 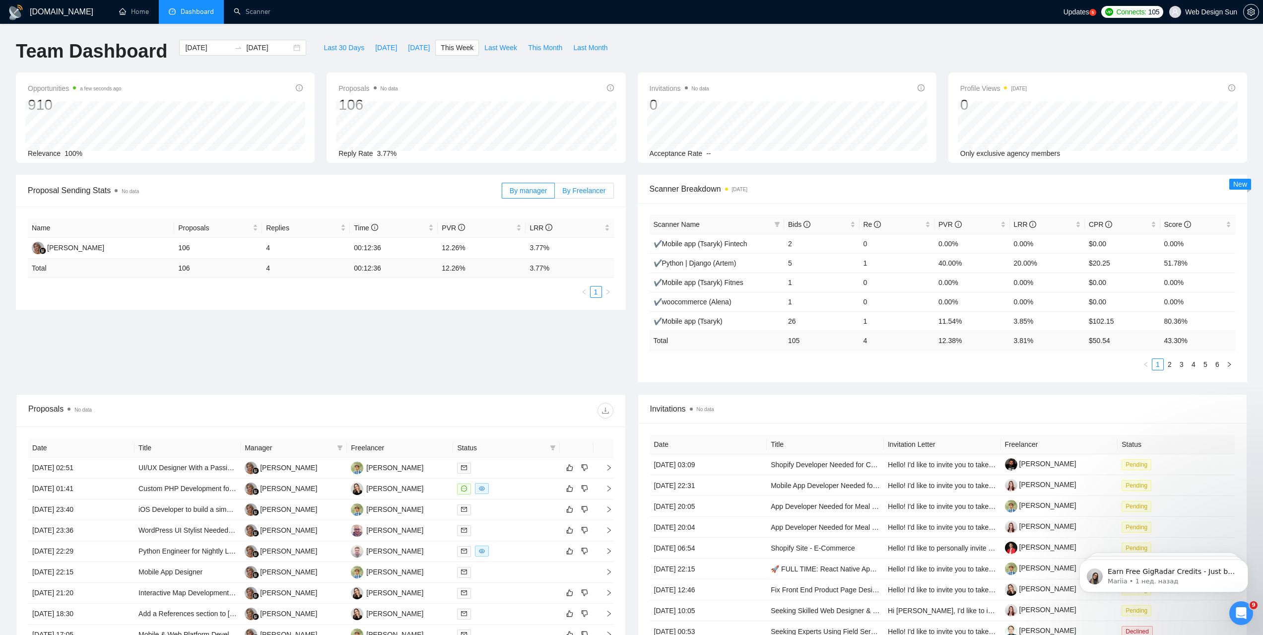 I want to click on span: filter, so click(x=340, y=448).